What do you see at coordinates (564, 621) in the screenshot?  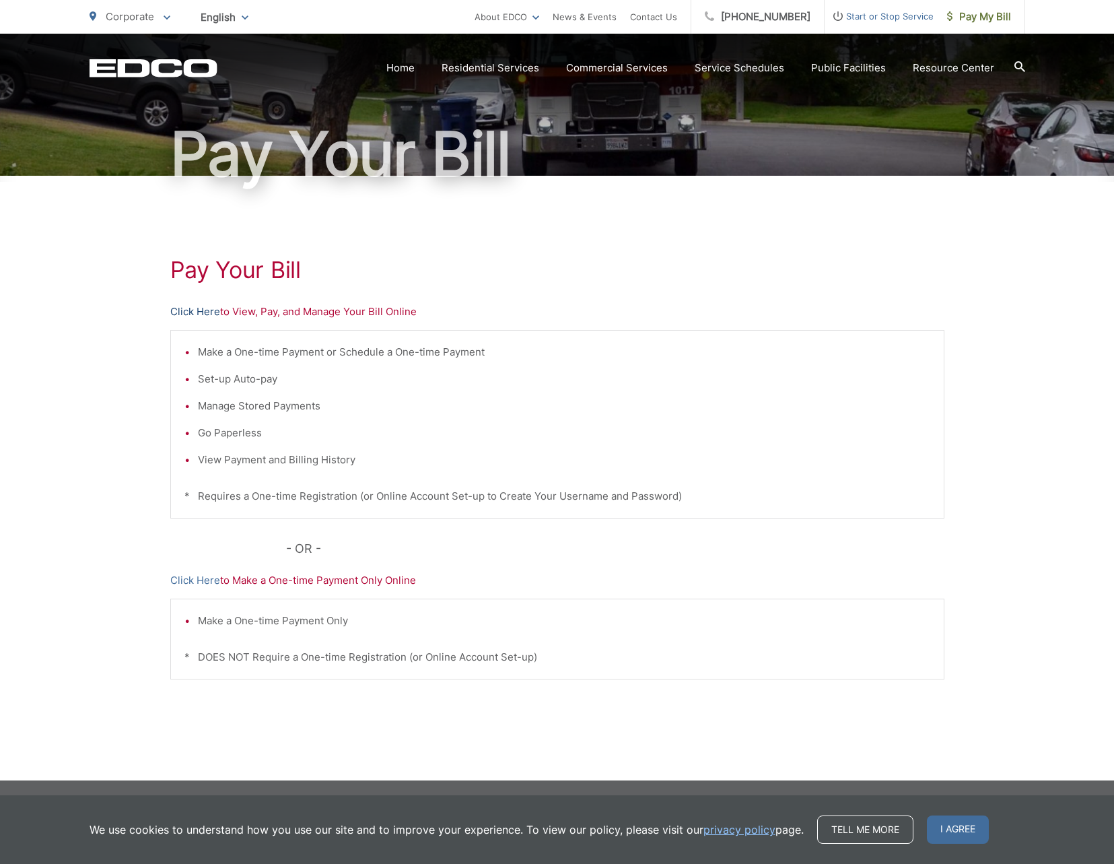 I see `li: Make a One-time Payment Only` at bounding box center [564, 621].